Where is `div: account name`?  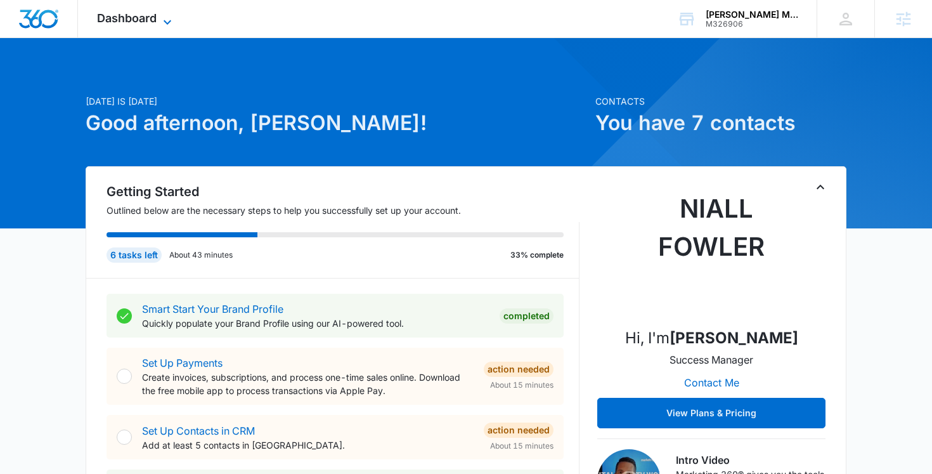
div: account name is located at coordinates (752, 15).